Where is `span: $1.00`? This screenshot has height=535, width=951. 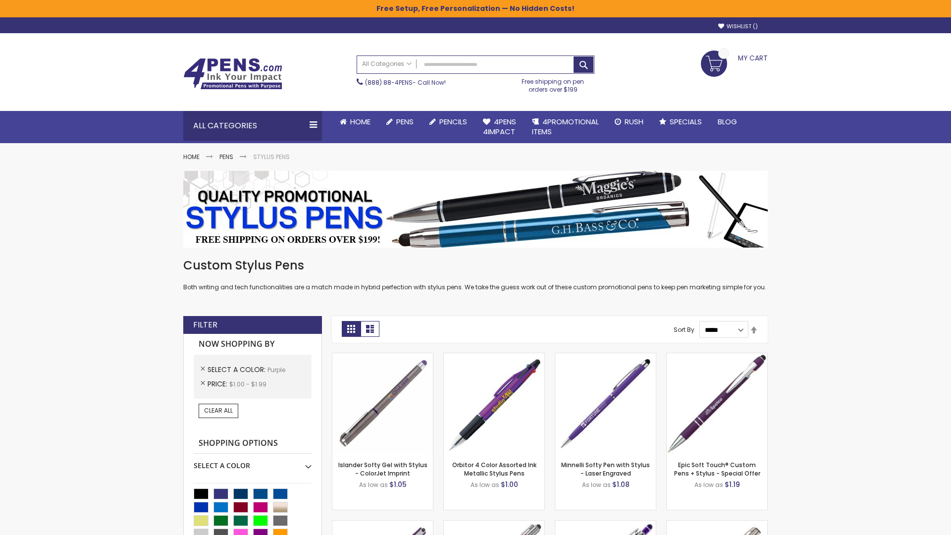
span: $1.00 is located at coordinates (509, 484).